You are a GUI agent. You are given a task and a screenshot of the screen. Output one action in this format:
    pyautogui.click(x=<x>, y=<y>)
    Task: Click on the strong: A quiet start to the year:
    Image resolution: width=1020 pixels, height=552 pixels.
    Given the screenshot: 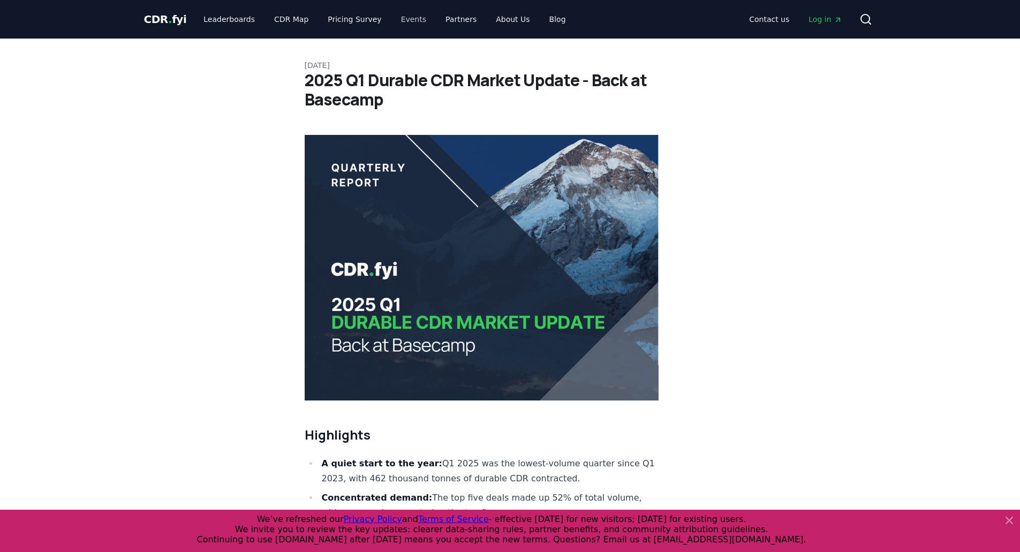 What is the action you would take?
    pyautogui.click(x=382, y=463)
    